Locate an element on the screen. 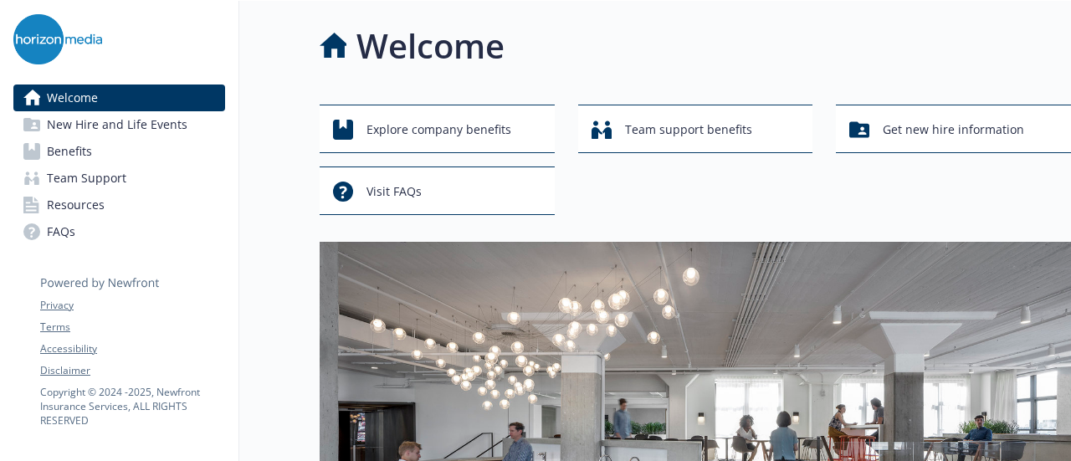 Image resolution: width=1071 pixels, height=461 pixels. a: Disclaimer is located at coordinates (132, 371).